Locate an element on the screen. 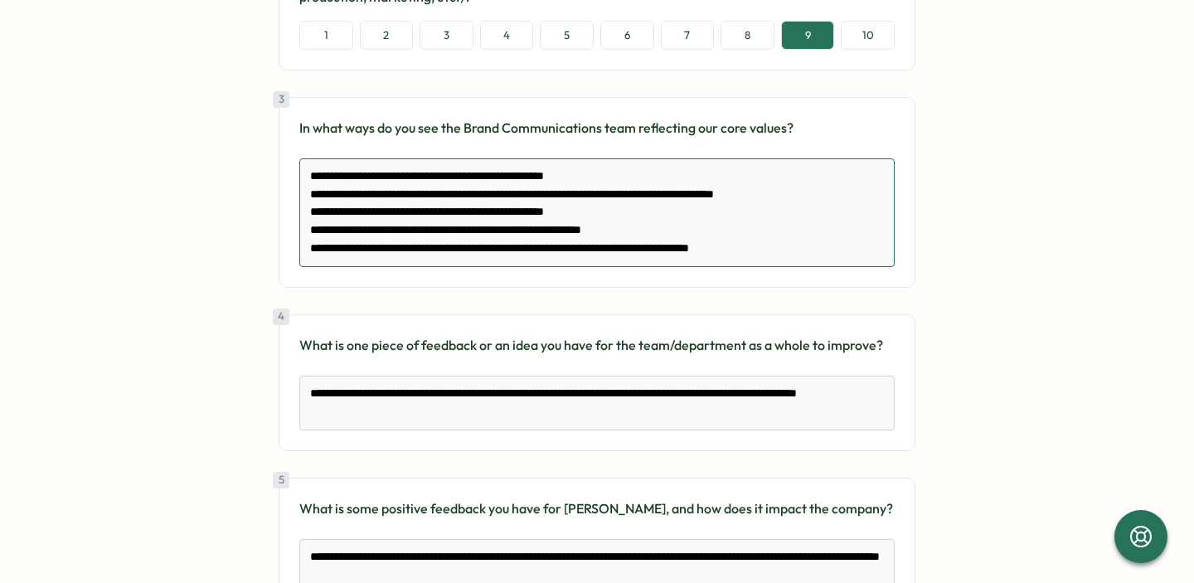  p: In what ways do you see the Brand Communications team reflecting our core values? is located at coordinates (597, 128).